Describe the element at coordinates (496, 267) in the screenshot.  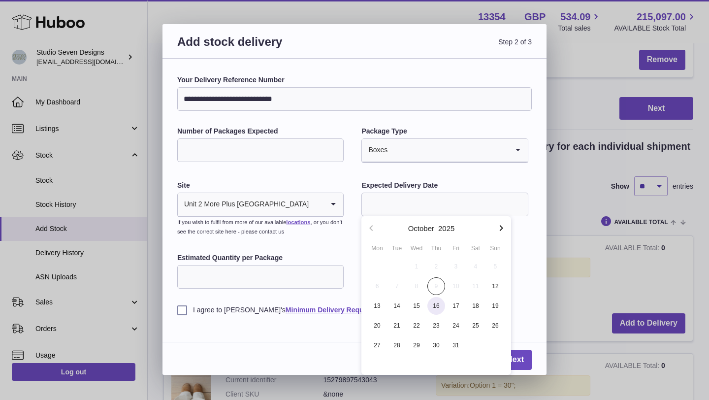
I see `button: 5` at that location.